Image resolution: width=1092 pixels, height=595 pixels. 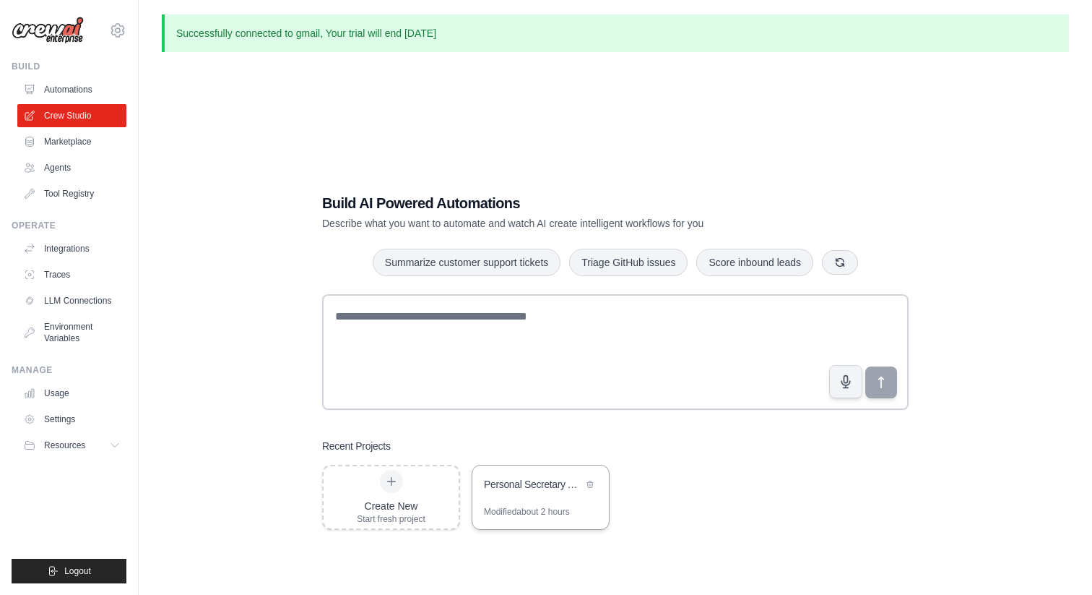 I want to click on div: Modified about 2 hours, so click(x=527, y=511).